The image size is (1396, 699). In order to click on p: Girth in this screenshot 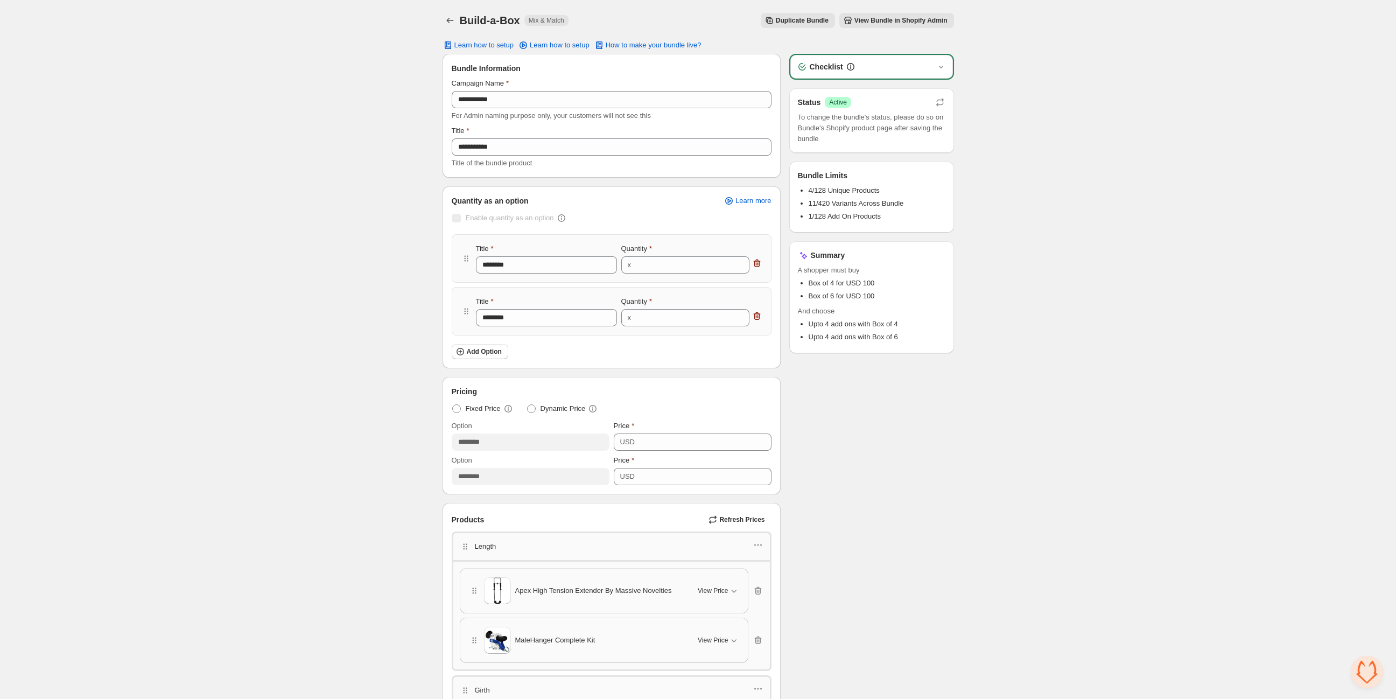, I will do `click(483, 690)`.